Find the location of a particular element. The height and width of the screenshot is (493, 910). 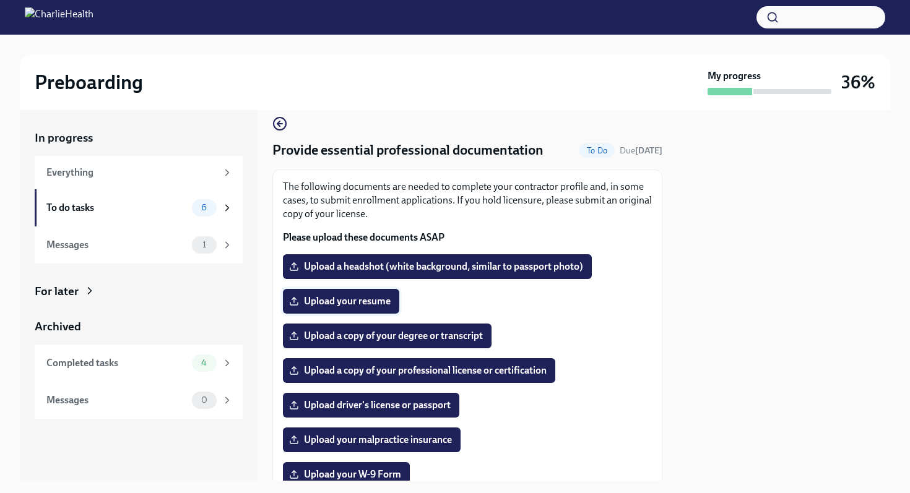

a: For later is located at coordinates (139, 291).